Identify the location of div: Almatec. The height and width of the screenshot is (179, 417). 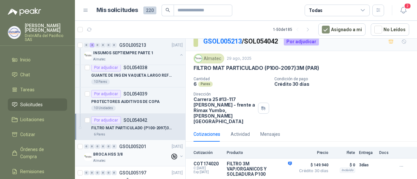
(209, 59).